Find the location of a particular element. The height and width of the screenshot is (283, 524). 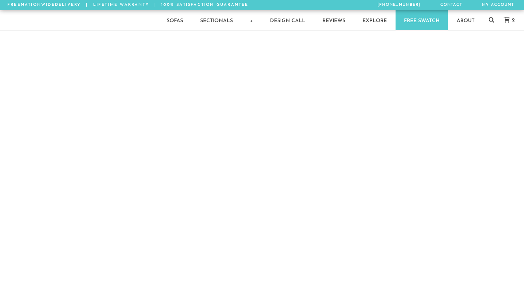

a: Sectionals is located at coordinates (216, 20).